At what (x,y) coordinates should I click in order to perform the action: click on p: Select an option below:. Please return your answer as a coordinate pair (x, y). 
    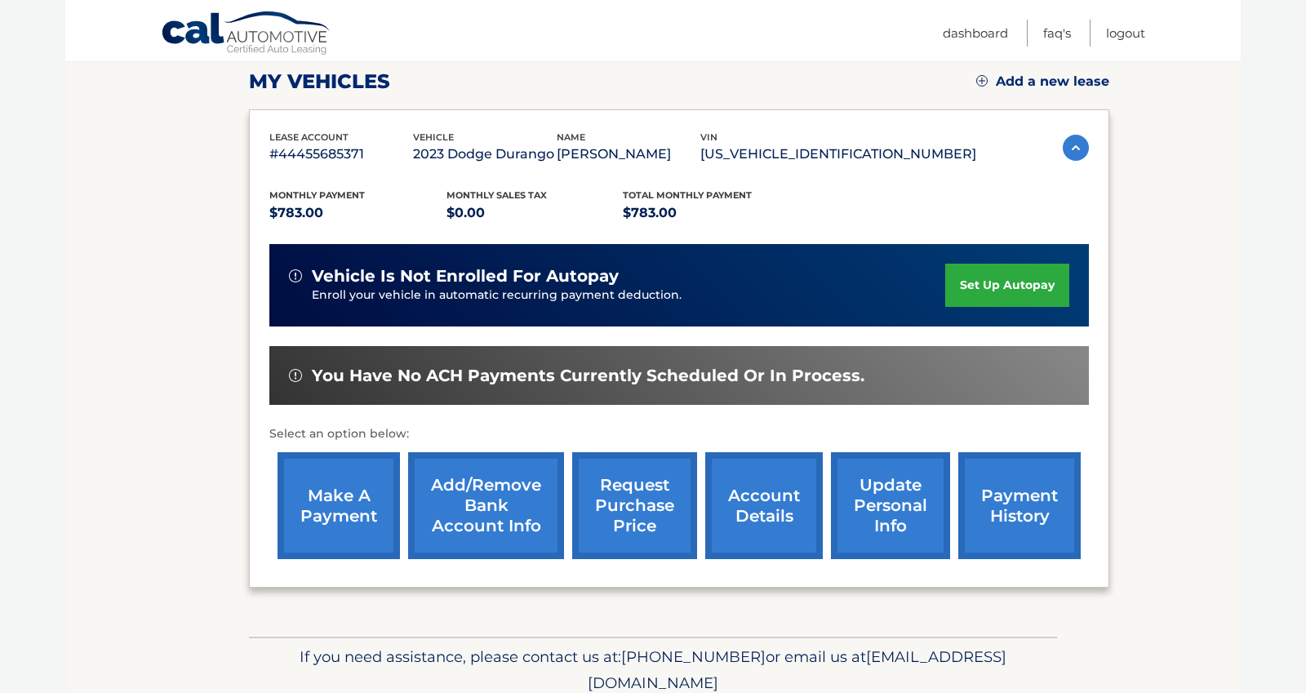
    Looking at the image, I should click on (679, 434).